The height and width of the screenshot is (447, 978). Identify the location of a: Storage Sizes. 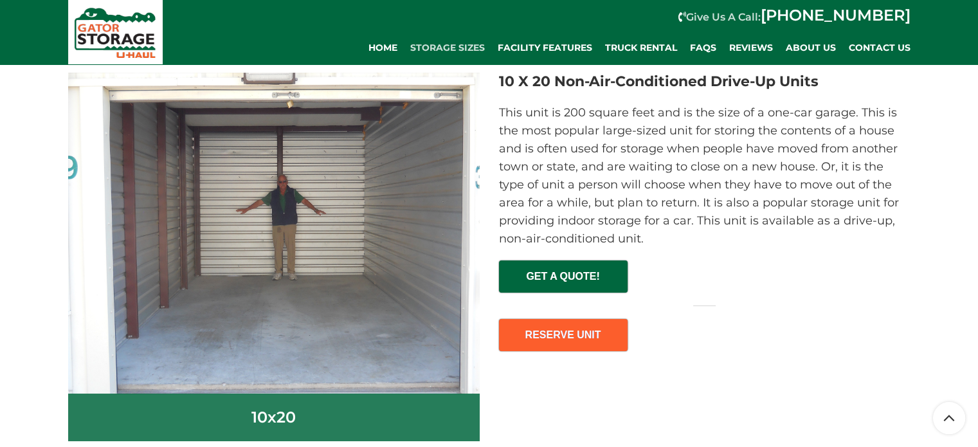
(448, 48).